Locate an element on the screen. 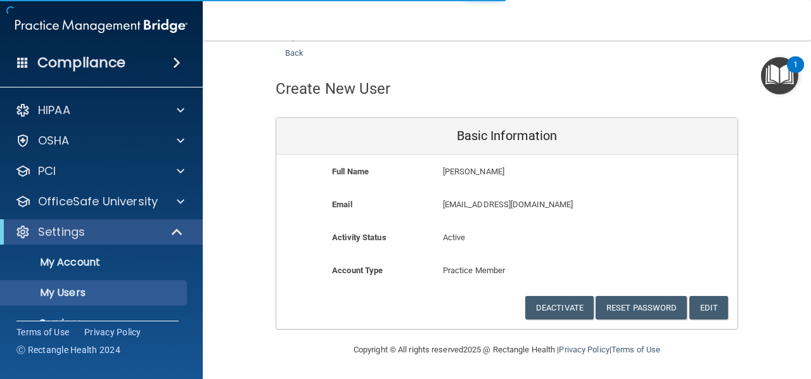 This screenshot has width=811, height=379. a: OSHA is located at coordinates (99, 141).